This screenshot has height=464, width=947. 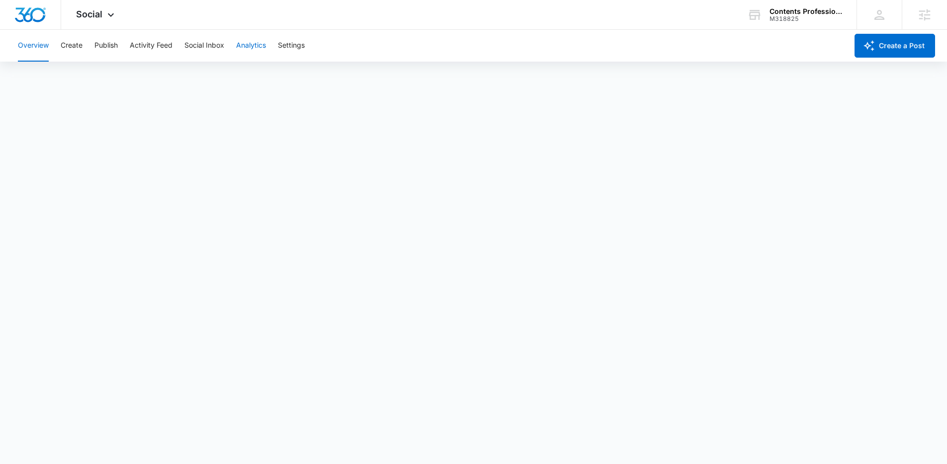 I want to click on button: Overview, so click(x=33, y=46).